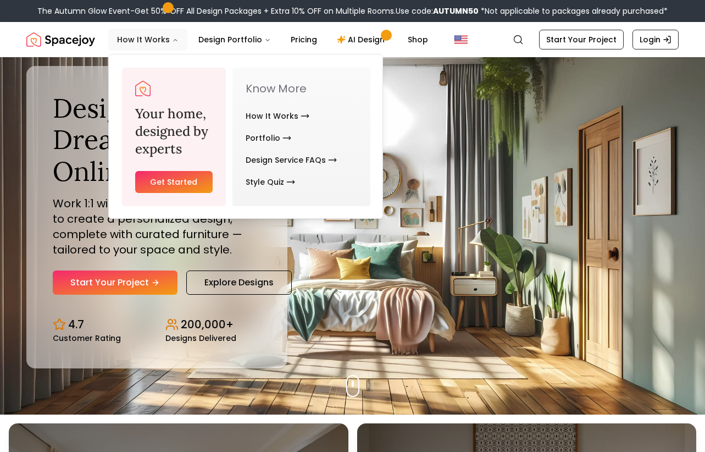  I want to click on p: Know More, so click(301, 88).